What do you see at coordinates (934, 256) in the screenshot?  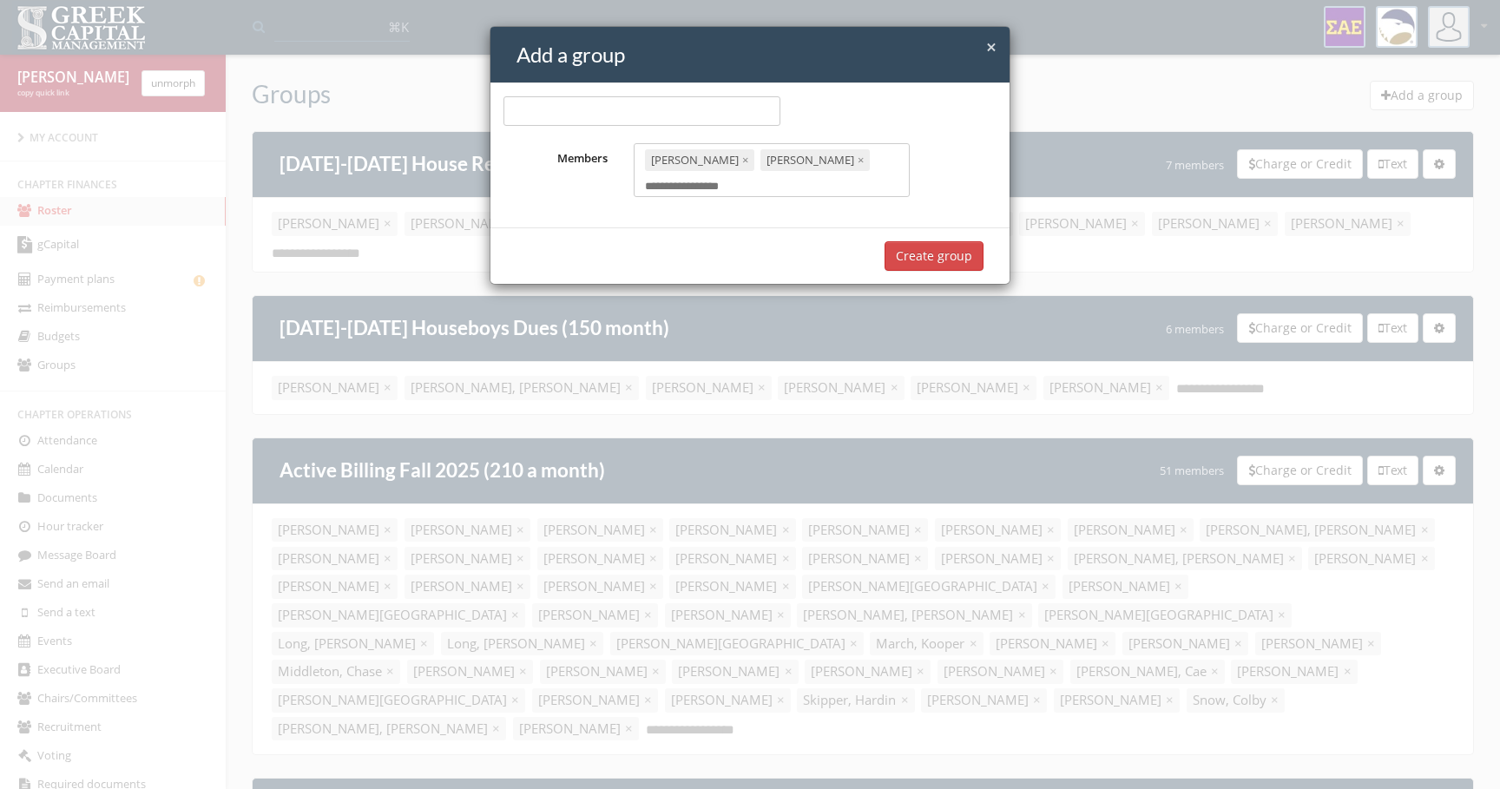 I see `button: Create group` at bounding box center [934, 256].